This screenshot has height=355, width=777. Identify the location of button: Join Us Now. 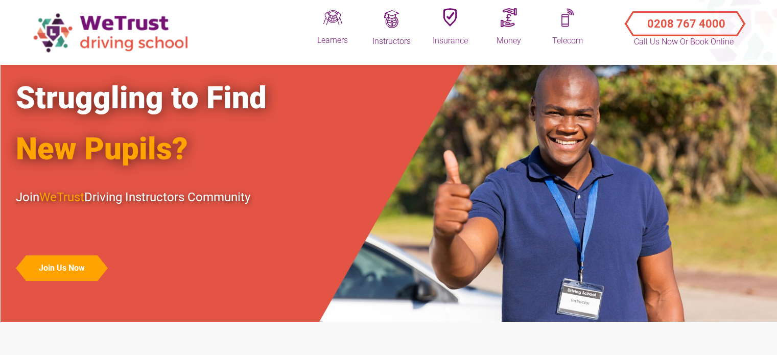
(62, 268).